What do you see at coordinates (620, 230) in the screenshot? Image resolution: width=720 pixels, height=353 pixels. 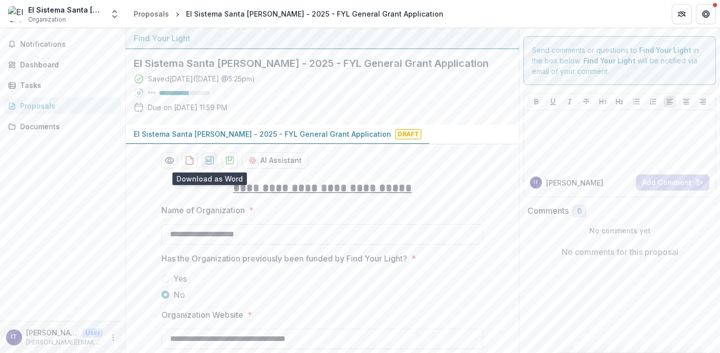 I see `p: No comments yet` at bounding box center [620, 230].